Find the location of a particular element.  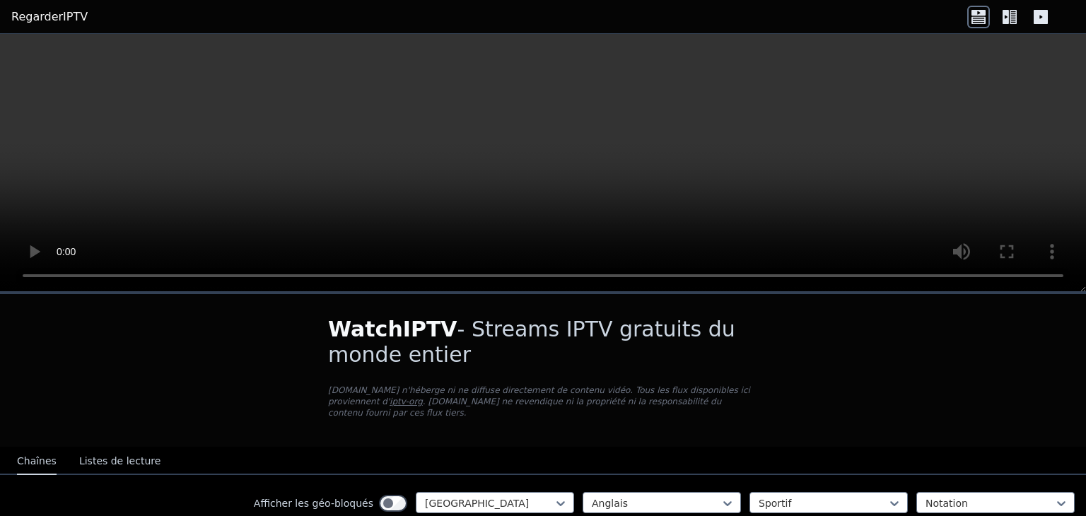

a: RegarderIPTV is located at coordinates (49, 17).